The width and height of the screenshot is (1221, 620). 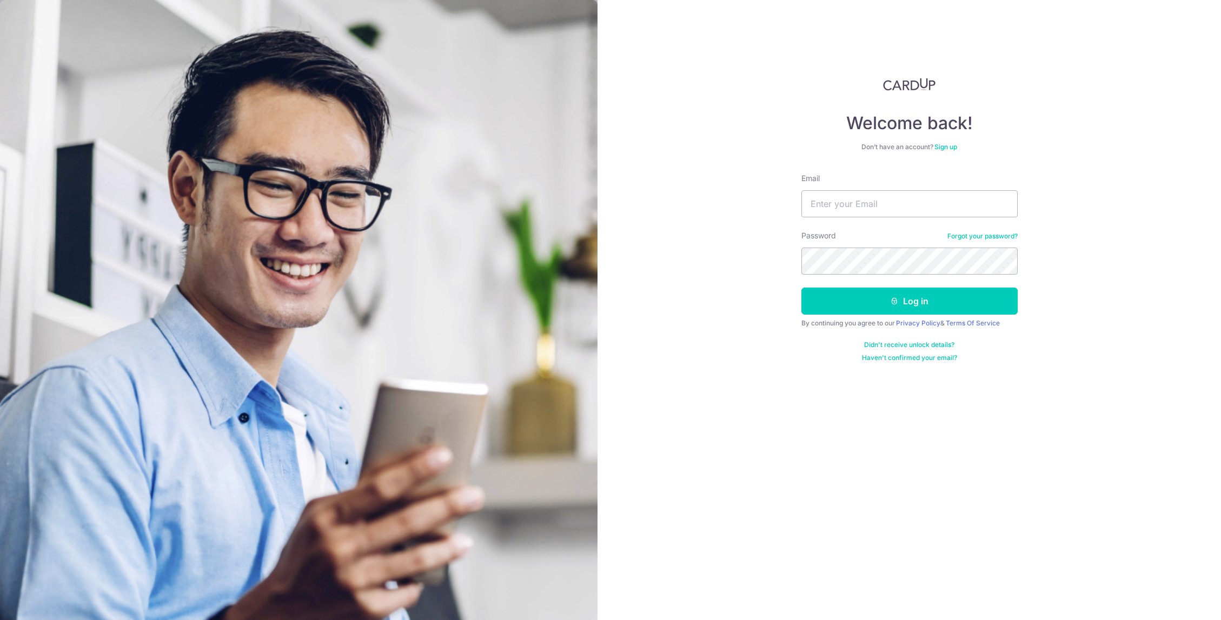 What do you see at coordinates (910, 204) in the screenshot?
I see `input: Enter your Email` at bounding box center [910, 204].